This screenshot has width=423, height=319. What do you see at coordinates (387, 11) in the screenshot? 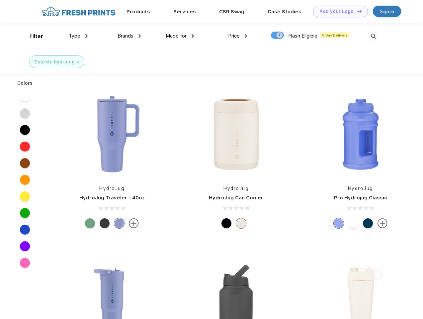
I see `a: Sign in` at bounding box center [387, 11].